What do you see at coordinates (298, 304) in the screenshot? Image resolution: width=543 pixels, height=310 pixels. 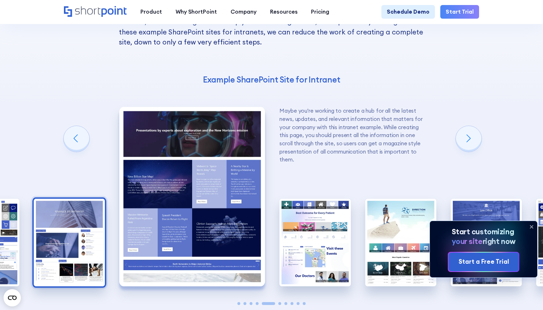 I see `span: Go to slide 9` at bounding box center [298, 304].